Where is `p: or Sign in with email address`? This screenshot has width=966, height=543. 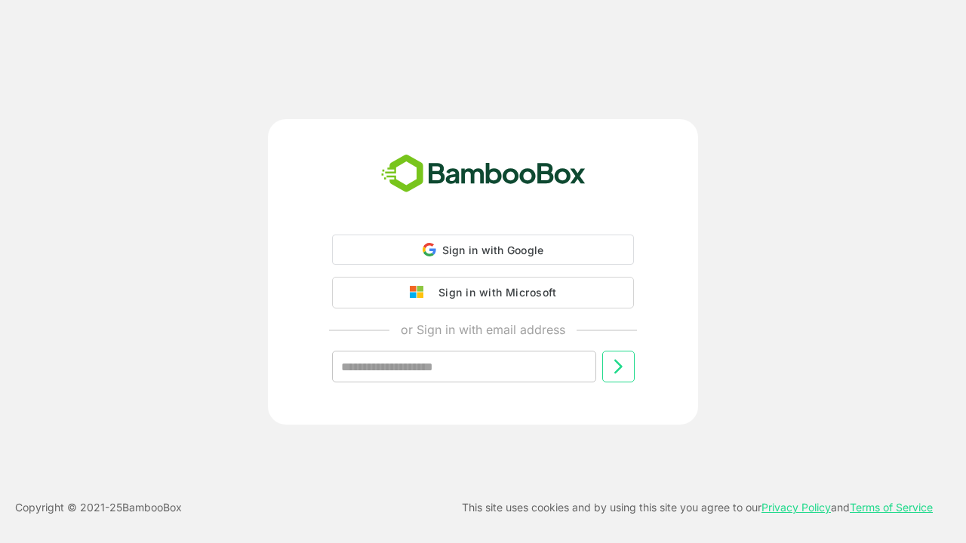
p: or Sign in with email address is located at coordinates (483, 330).